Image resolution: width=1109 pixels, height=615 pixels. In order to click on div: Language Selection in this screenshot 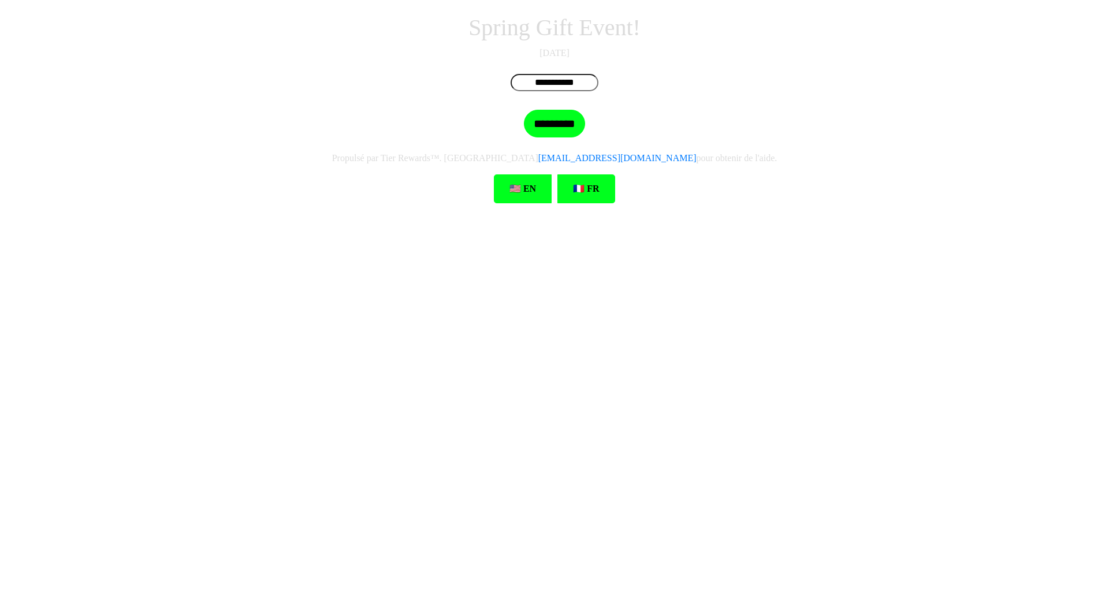, I will do `click(554, 189)`.